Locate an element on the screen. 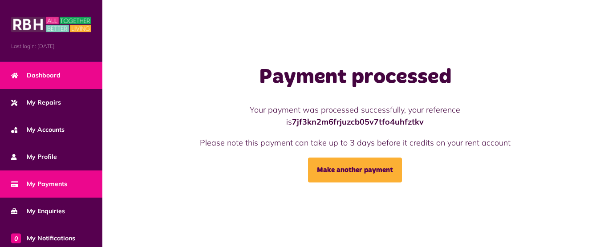  a: Make another payment is located at coordinates (355, 170).